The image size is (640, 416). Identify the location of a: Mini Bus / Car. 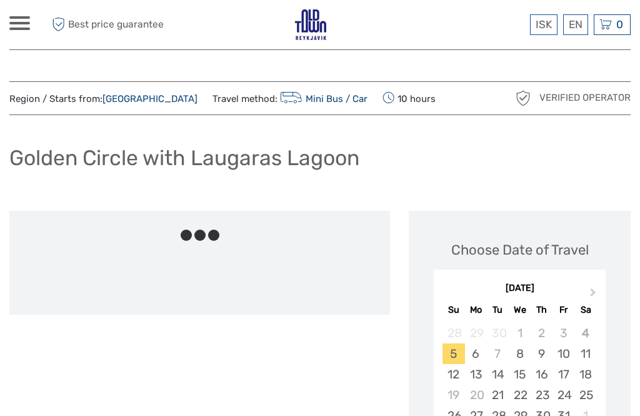
(323, 99).